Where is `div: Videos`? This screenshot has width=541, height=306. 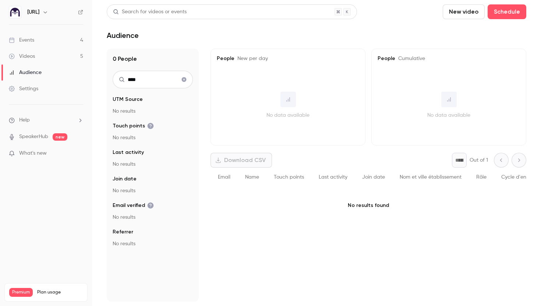 div: Videos is located at coordinates (22, 56).